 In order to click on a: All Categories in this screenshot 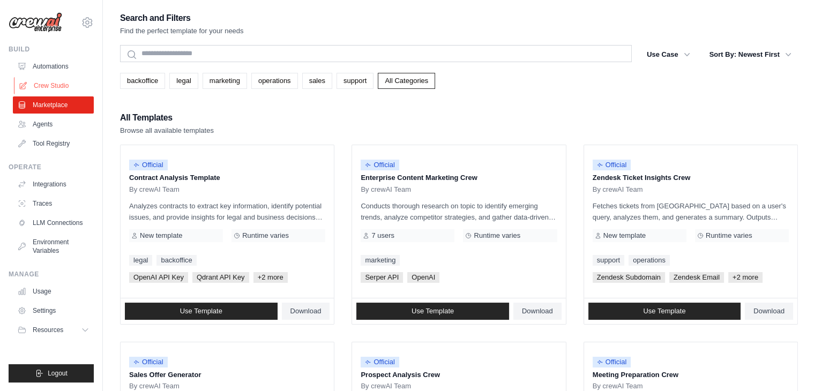, I will do `click(406, 81)`.